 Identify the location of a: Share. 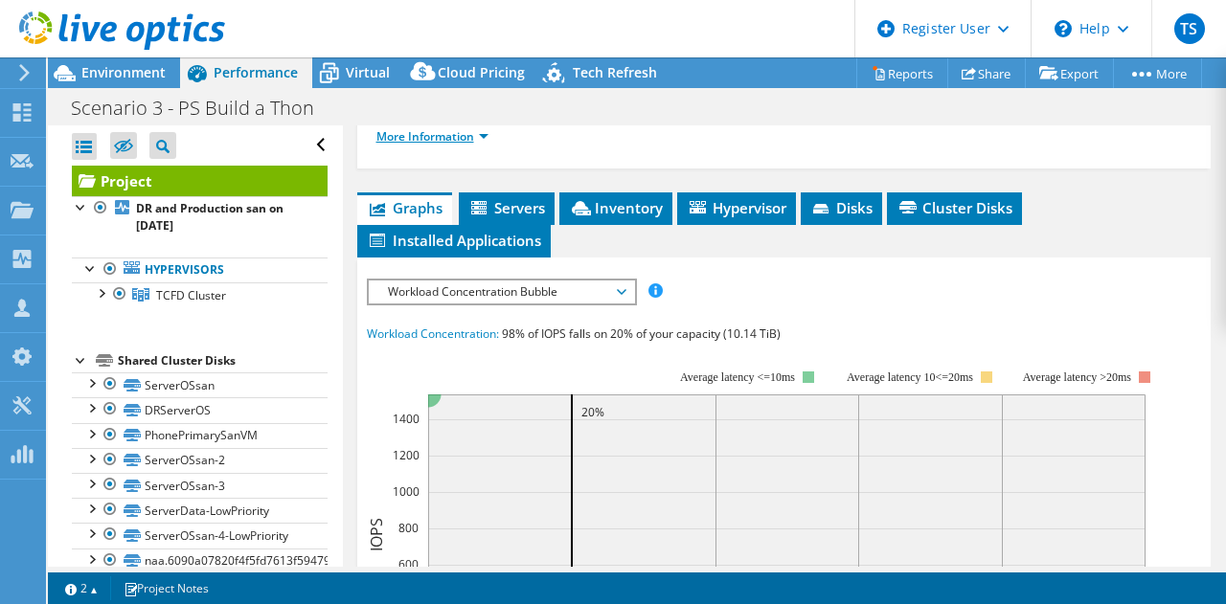
(987, 73).